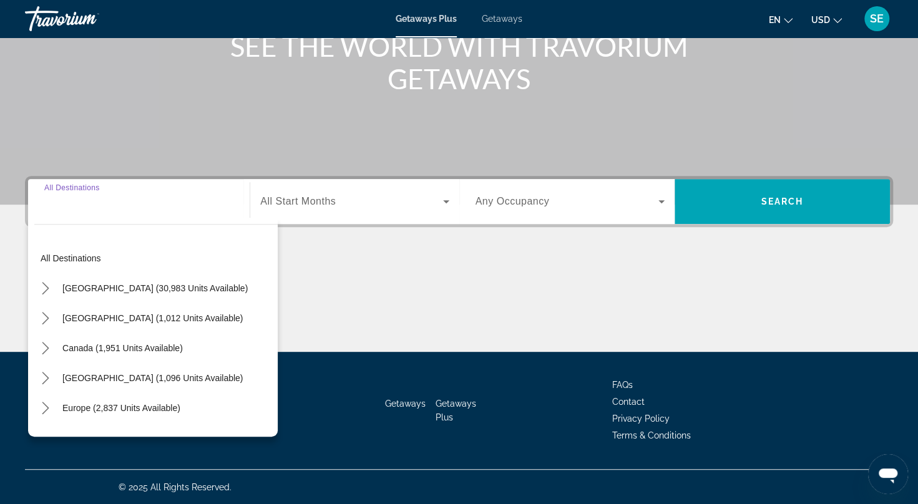 The width and height of the screenshot is (918, 504). What do you see at coordinates (121, 408) in the screenshot?
I see `button: Select destination: Europe (2,837 units available)` at bounding box center [121, 408].